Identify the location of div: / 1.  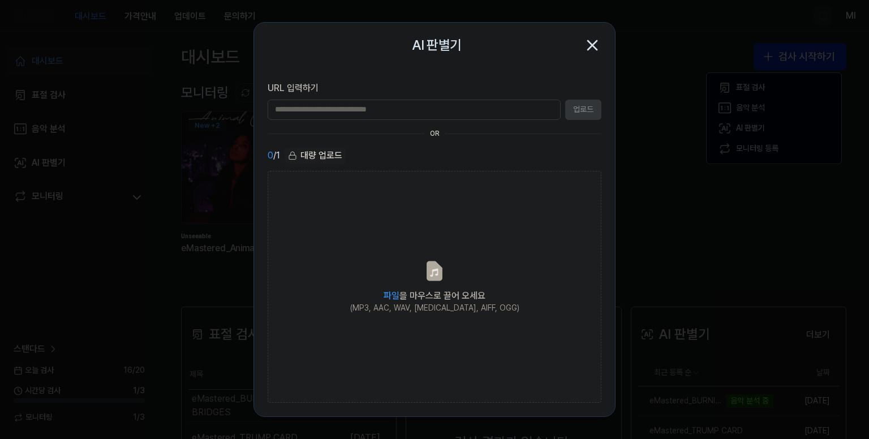
(274, 156).